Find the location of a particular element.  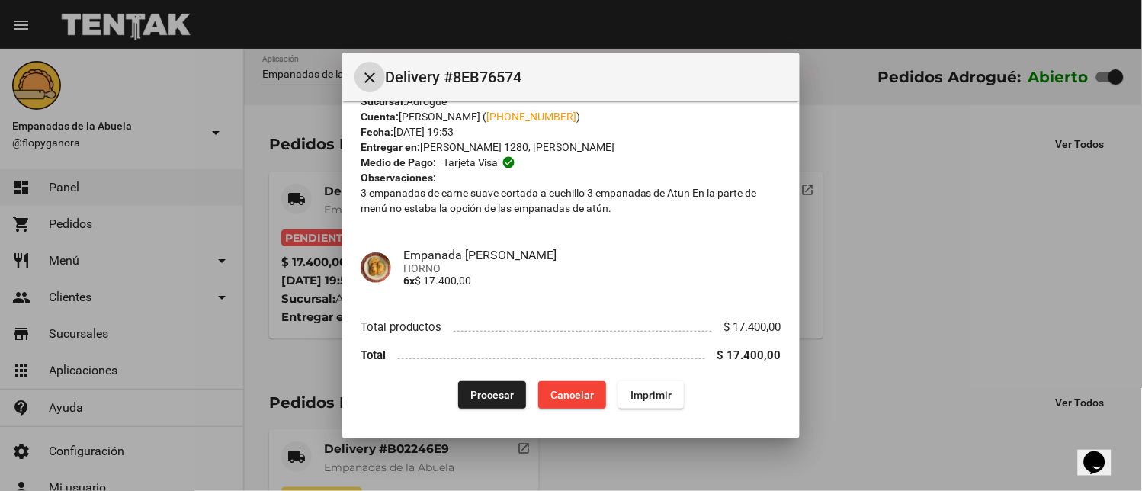

mat-icon: Cerrar is located at coordinates (370, 78).